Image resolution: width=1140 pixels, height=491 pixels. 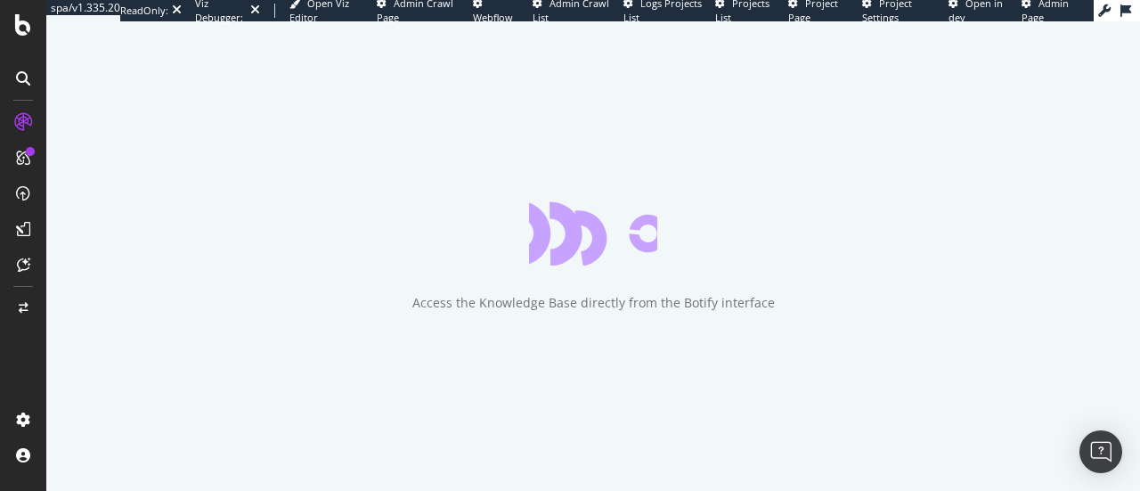 I want to click on div: animation, so click(x=593, y=233).